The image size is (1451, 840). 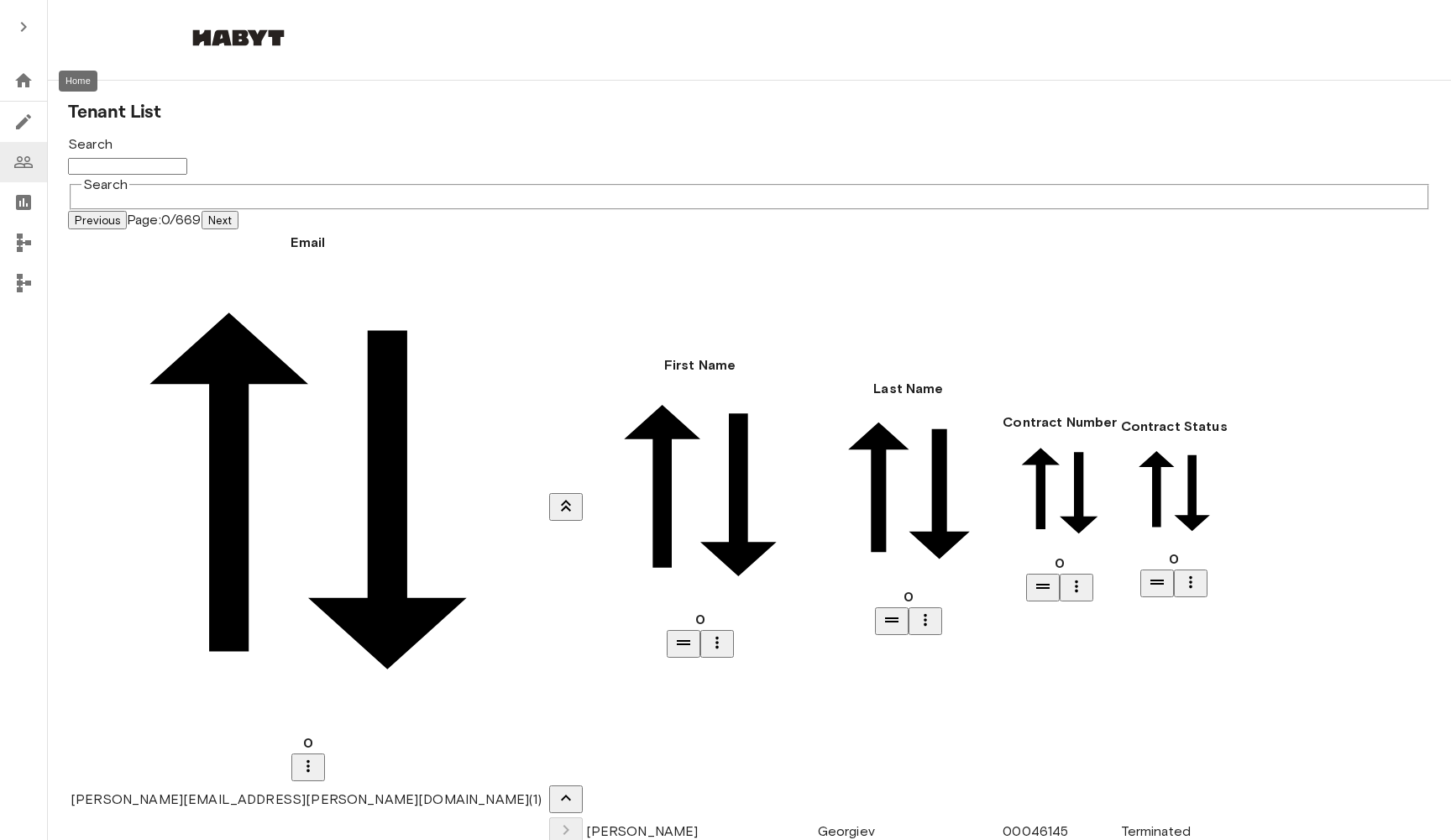 I want to click on div: Contract Number, so click(x=1060, y=422).